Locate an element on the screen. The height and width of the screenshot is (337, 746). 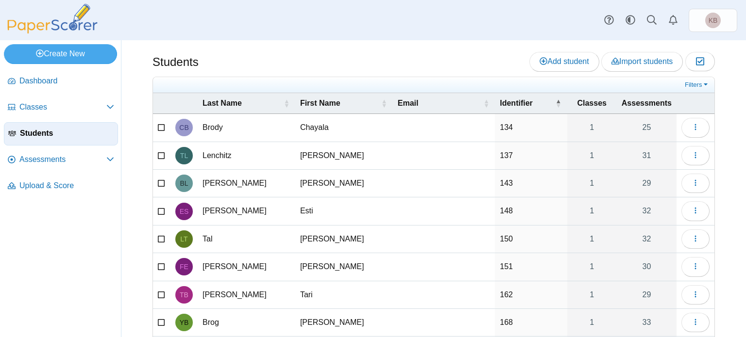
td: Chayala is located at coordinates (344, 128).